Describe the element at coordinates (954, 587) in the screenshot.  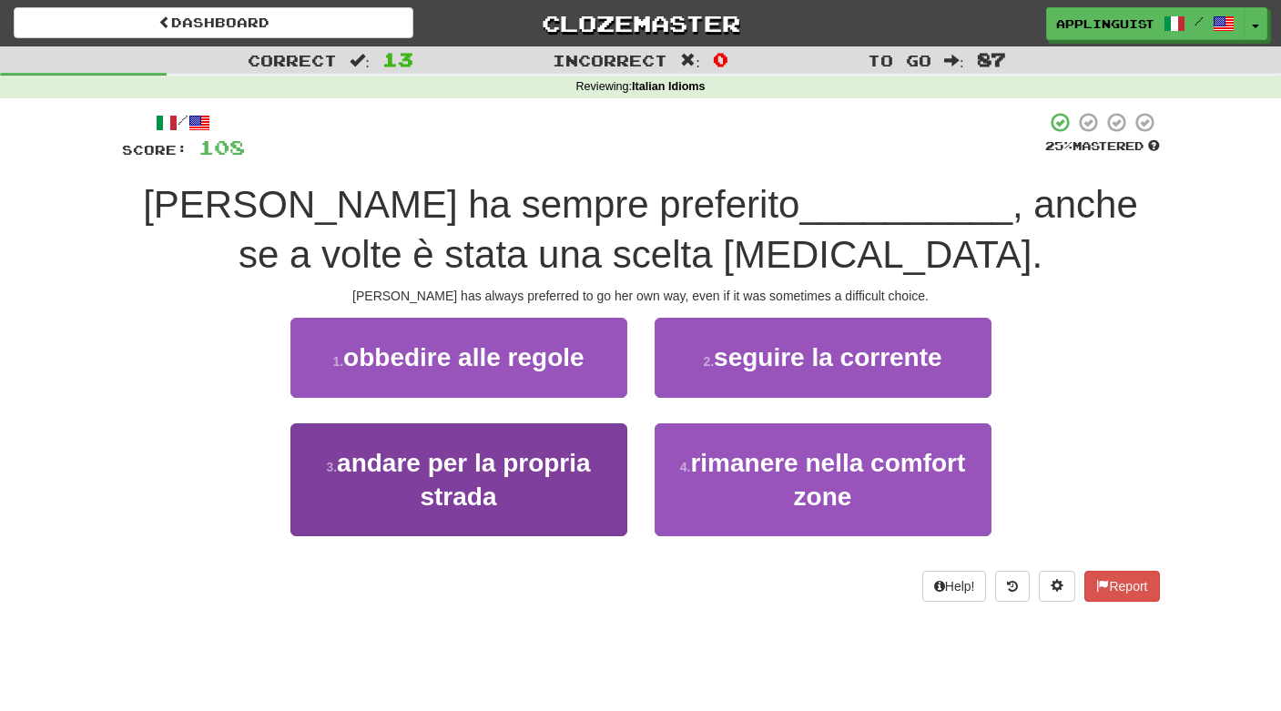
I see `button: Help!` at that location.